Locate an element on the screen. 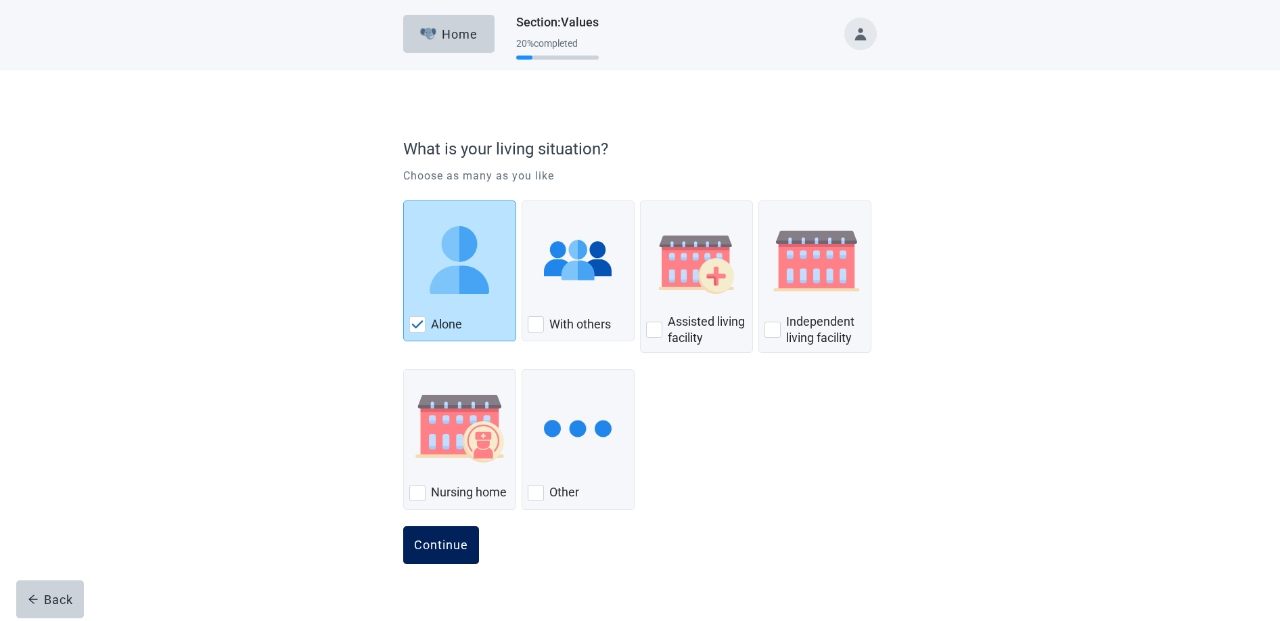  div: Continue is located at coordinates (441, 545).